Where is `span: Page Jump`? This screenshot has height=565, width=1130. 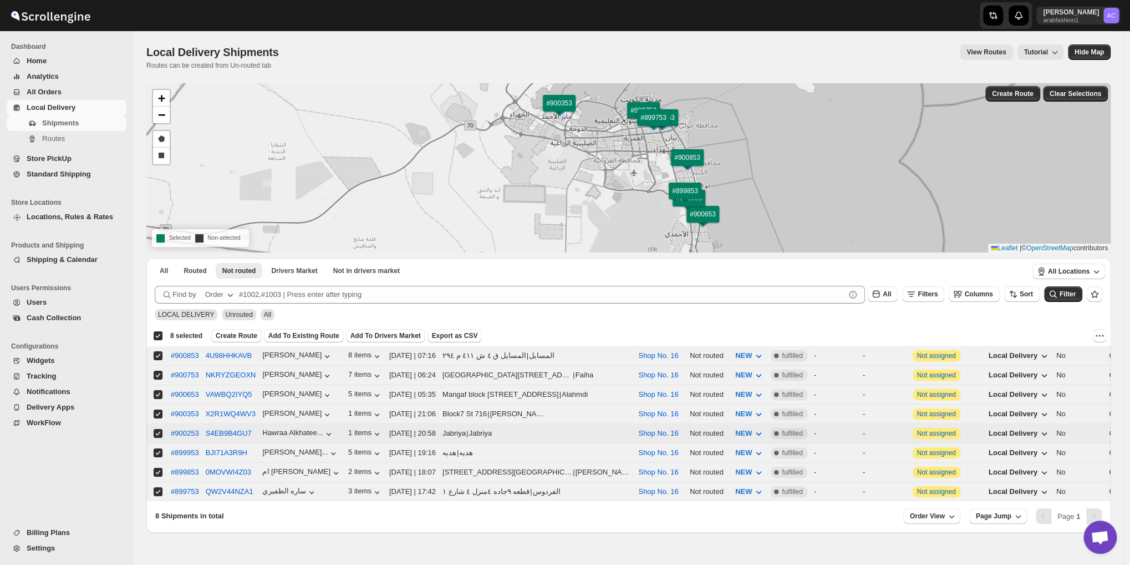
span: Page Jump is located at coordinates (994, 516).